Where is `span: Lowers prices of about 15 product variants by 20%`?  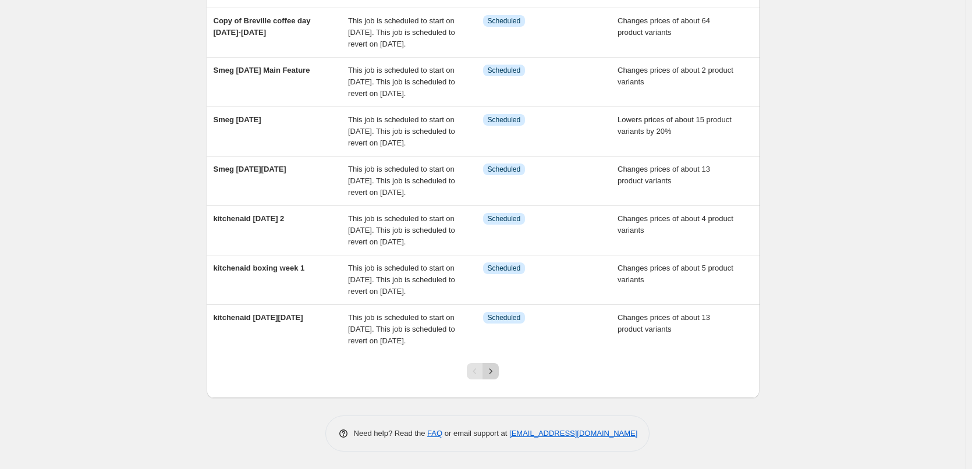
span: Lowers prices of about 15 product variants by 20% is located at coordinates (675, 125).